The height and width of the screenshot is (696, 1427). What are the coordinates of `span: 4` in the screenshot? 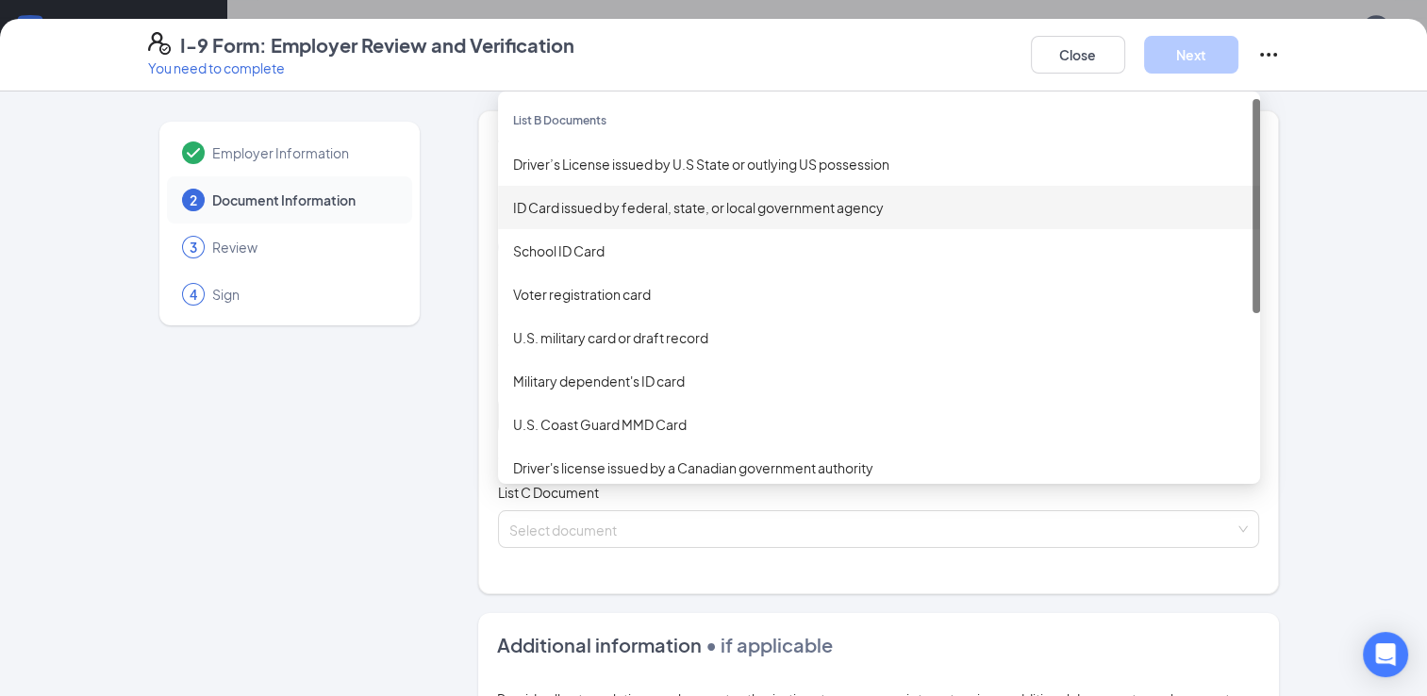 It's located at (193, 294).